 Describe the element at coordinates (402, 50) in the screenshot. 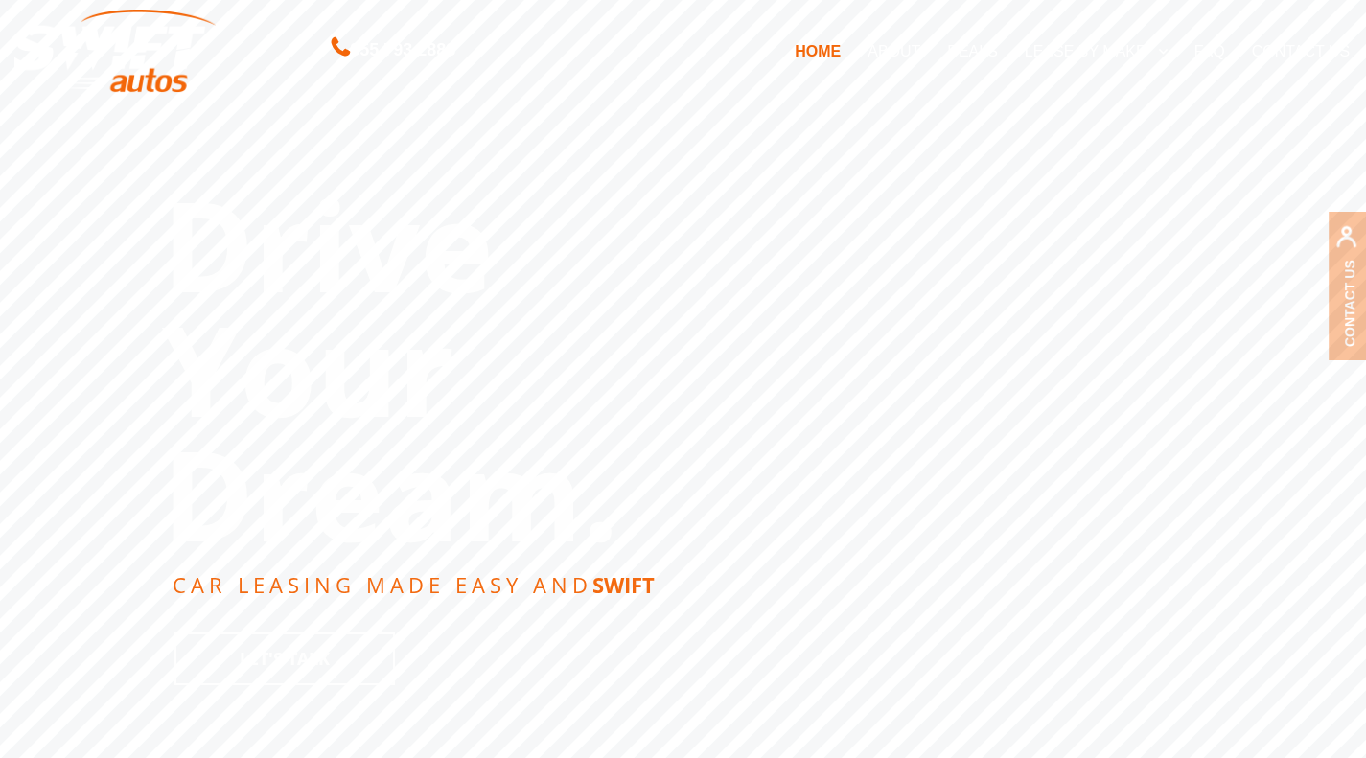

I see `span: 855.793.2888` at that location.